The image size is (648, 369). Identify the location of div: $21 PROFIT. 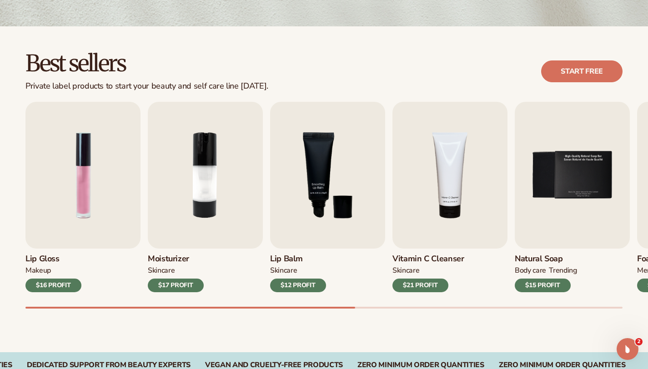
(420, 285).